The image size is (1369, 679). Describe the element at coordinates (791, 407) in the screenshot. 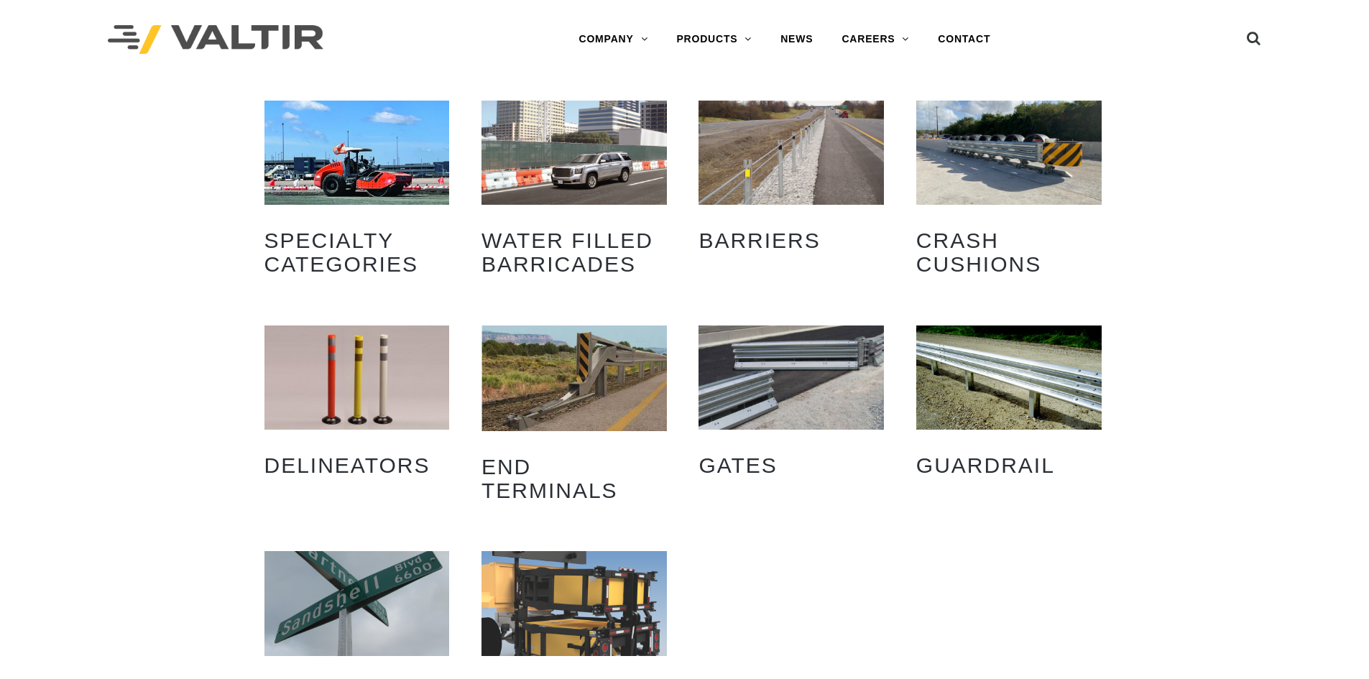

I see `a: Visit product category Gates` at that location.